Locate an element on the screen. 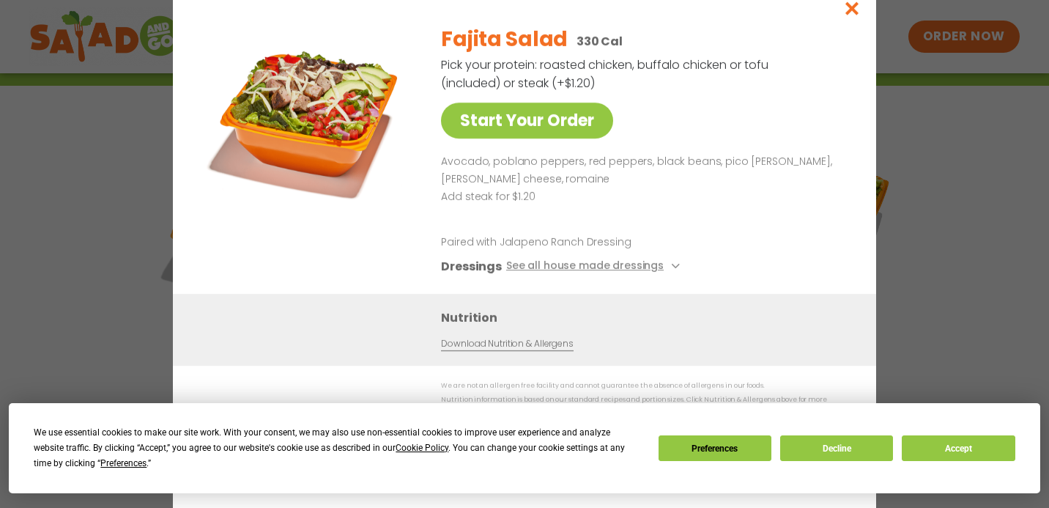 The width and height of the screenshot is (1049, 508). img: Featured product photo for Fajita Salad is located at coordinates (308, 116).